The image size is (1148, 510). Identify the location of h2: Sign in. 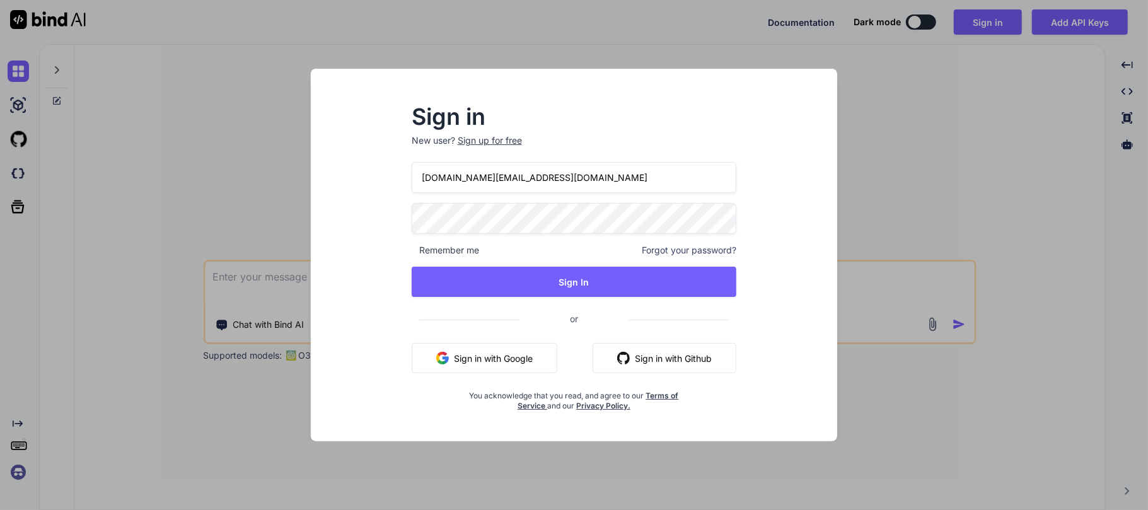
(574, 117).